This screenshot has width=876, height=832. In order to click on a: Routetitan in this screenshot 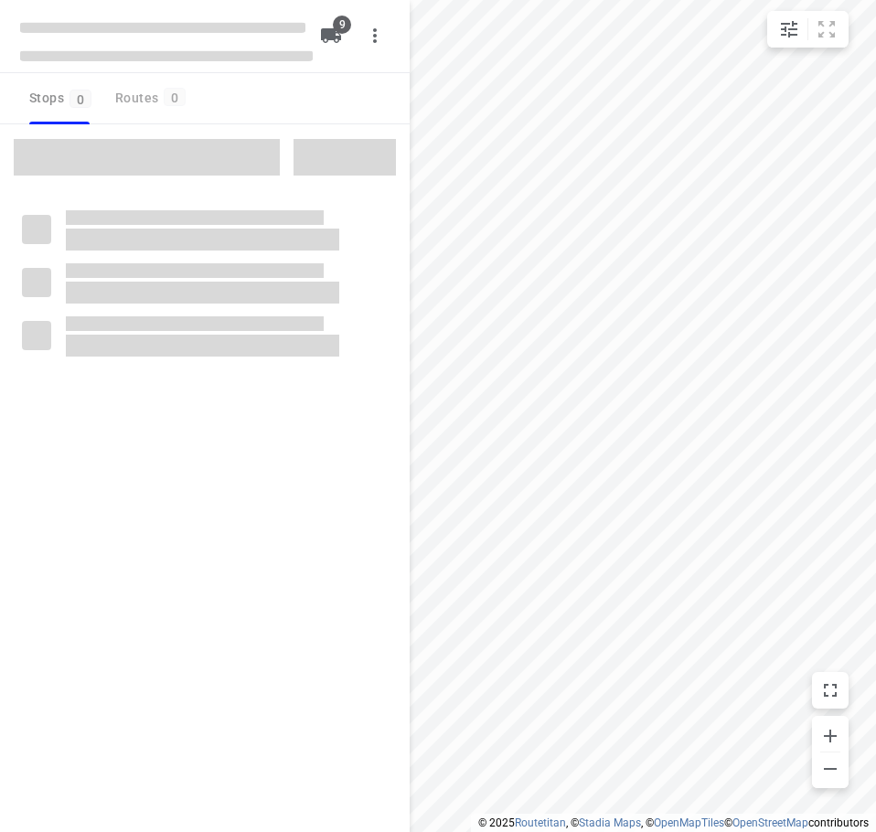, I will do `click(540, 823)`.